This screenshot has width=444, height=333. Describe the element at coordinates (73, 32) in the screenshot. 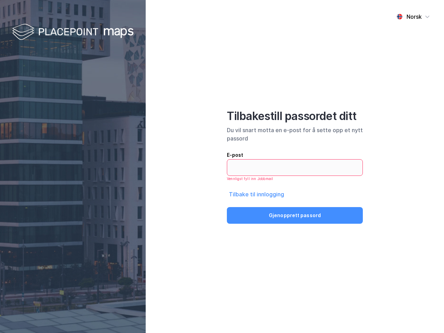

I see `img: logo-white.f07954bde2210d2a523dddb988cd2aa7.svg` at that location.